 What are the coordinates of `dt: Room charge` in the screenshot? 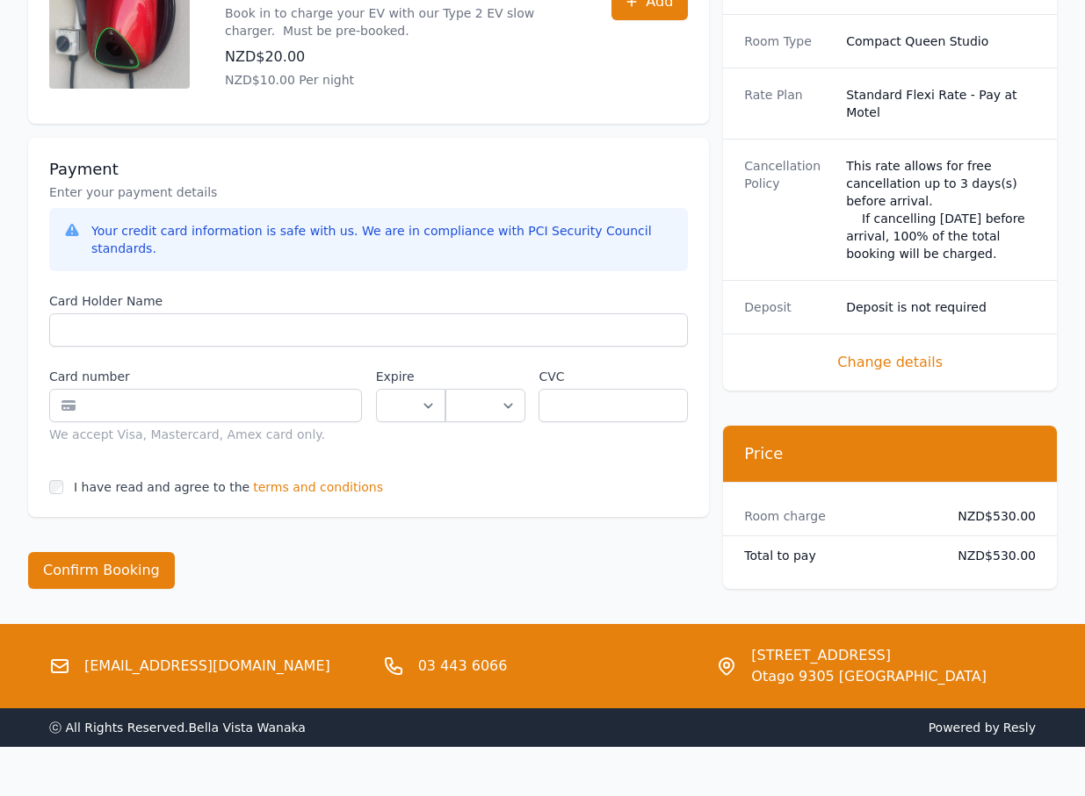 It's located at (839, 516).